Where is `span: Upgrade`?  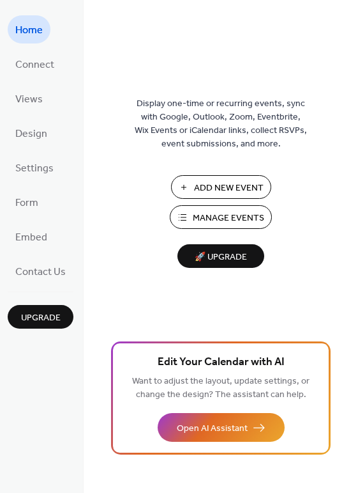 span: Upgrade is located at coordinates (41, 318).